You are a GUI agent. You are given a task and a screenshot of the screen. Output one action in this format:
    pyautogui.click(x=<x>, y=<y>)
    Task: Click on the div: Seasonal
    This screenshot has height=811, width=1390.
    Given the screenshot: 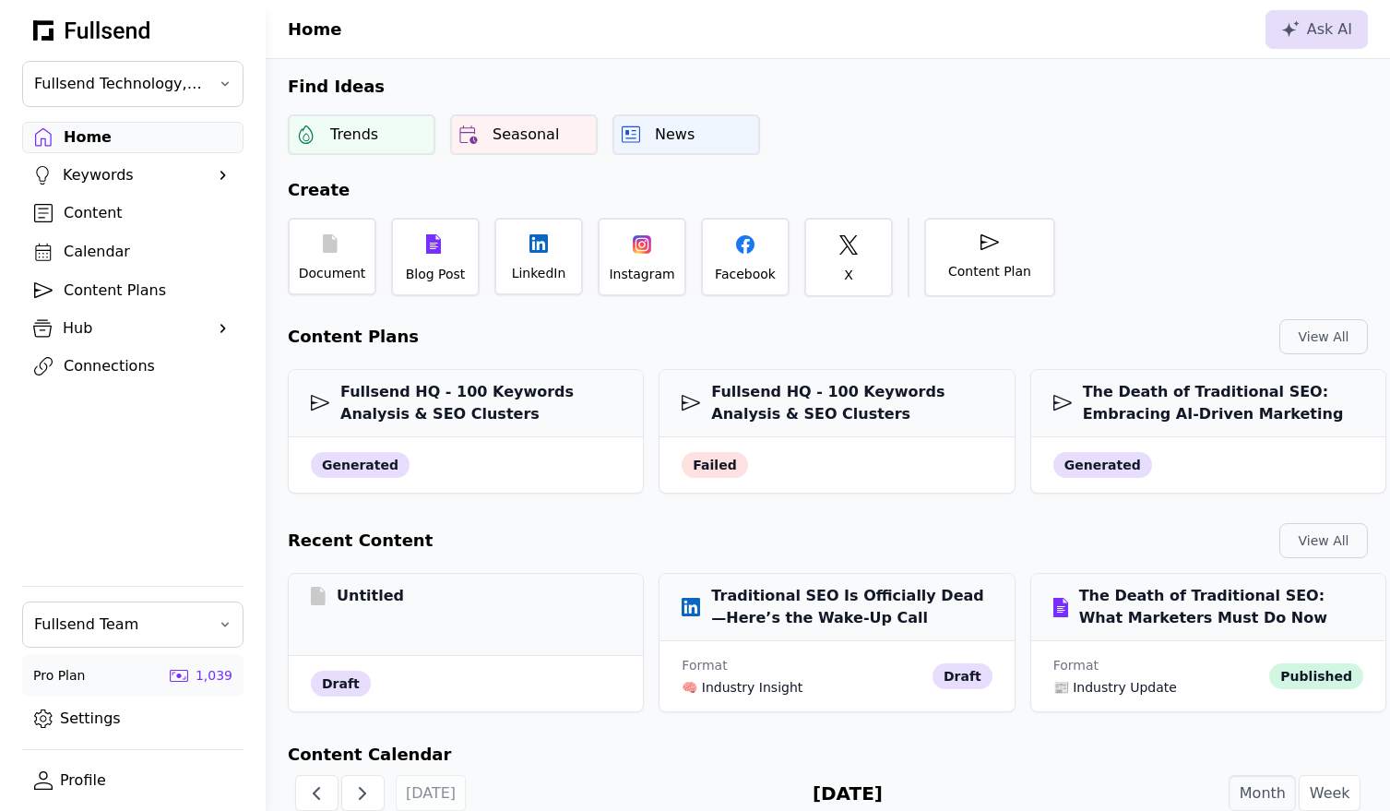 What is the action you would take?
    pyautogui.click(x=526, y=135)
    